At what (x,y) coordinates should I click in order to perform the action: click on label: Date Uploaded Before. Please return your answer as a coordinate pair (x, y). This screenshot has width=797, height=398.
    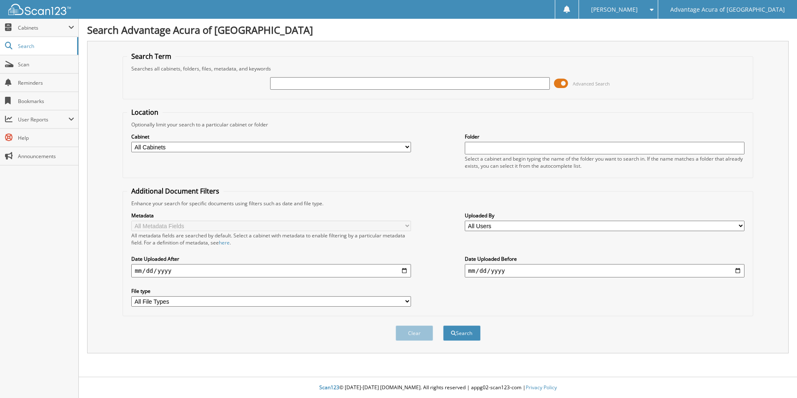
    Looking at the image, I should click on (604, 258).